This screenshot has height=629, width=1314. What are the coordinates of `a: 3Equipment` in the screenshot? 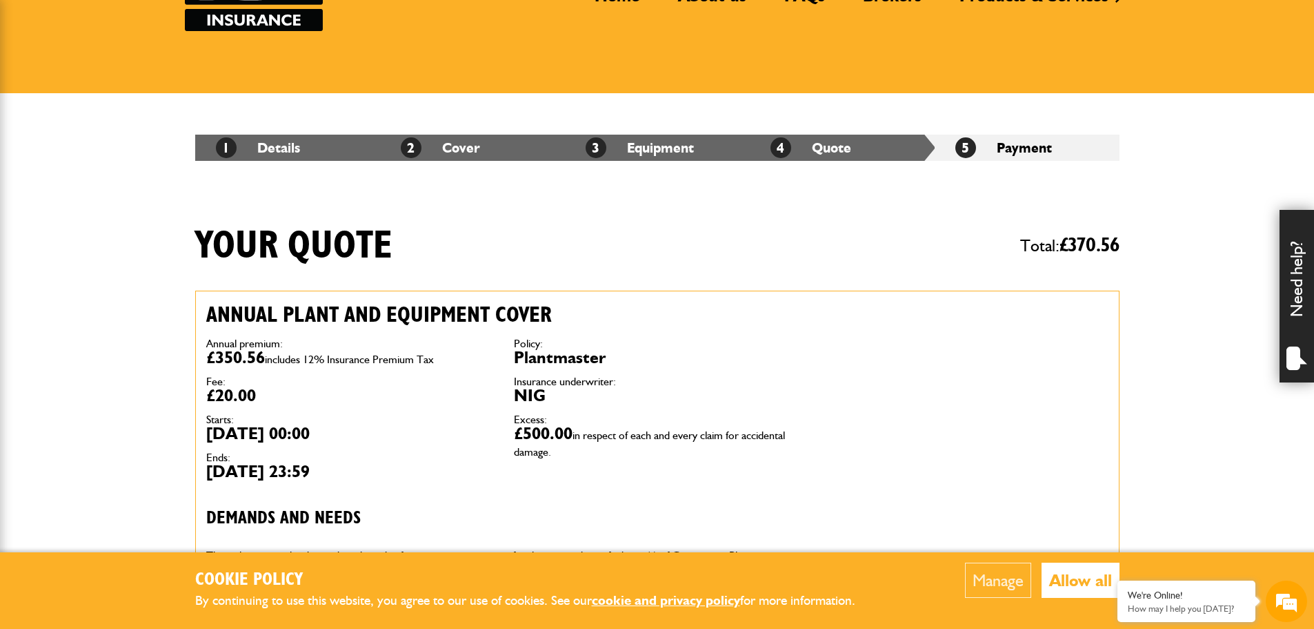 It's located at (640, 148).